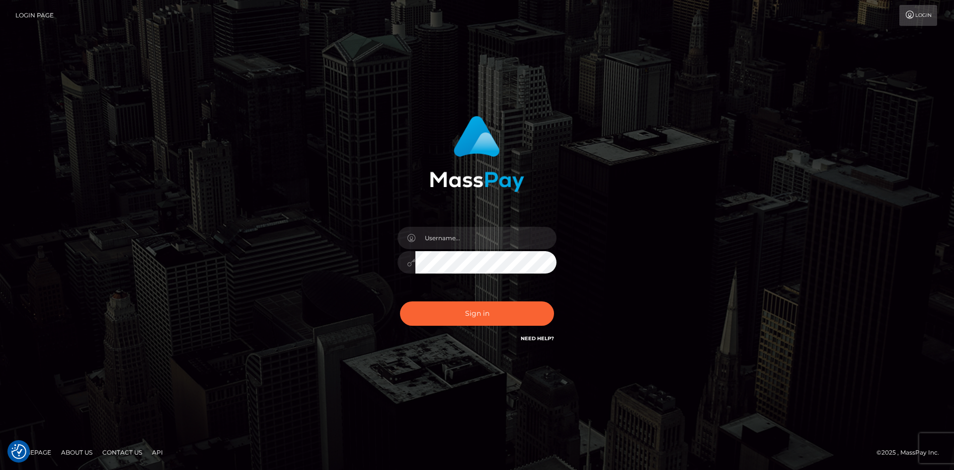 The image size is (954, 470). I want to click on a: Login Page, so click(34, 15).